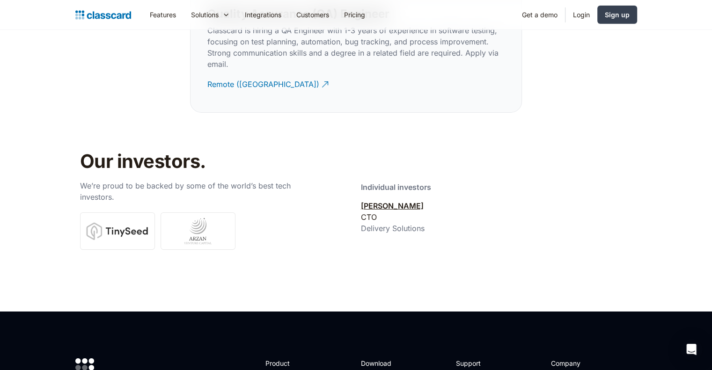 This screenshot has height=370, width=712. What do you see at coordinates (103, 15) in the screenshot?
I see `a: home` at bounding box center [103, 15].